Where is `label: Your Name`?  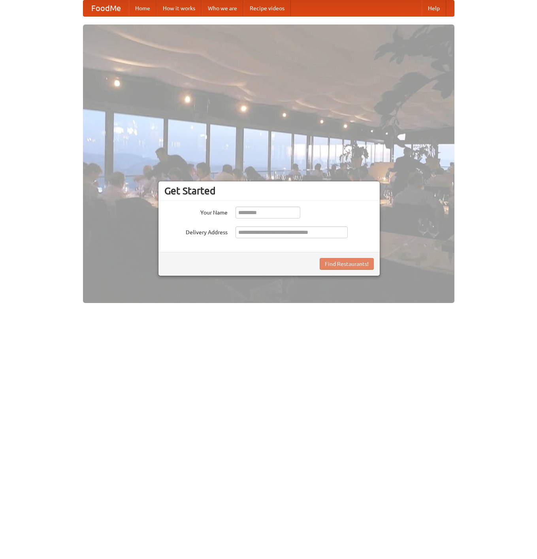 label: Your Name is located at coordinates (196, 211).